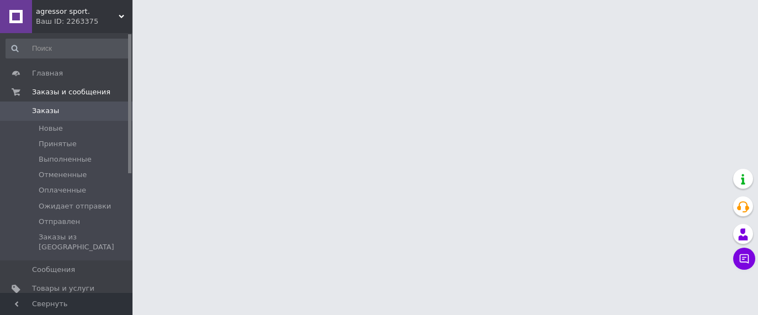 This screenshot has height=315, width=758. What do you see at coordinates (45, 111) in the screenshot?
I see `span: Заказы` at bounding box center [45, 111].